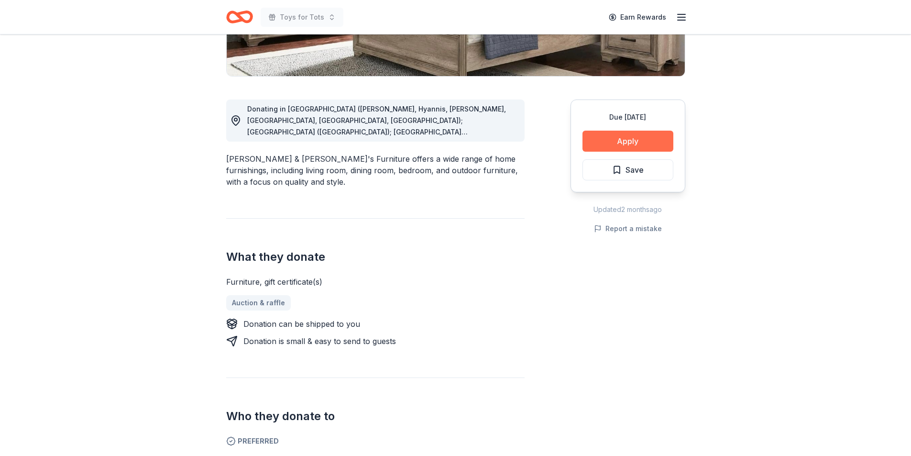  I want to click on div: Donation is small & easy to send to guests, so click(319, 341).